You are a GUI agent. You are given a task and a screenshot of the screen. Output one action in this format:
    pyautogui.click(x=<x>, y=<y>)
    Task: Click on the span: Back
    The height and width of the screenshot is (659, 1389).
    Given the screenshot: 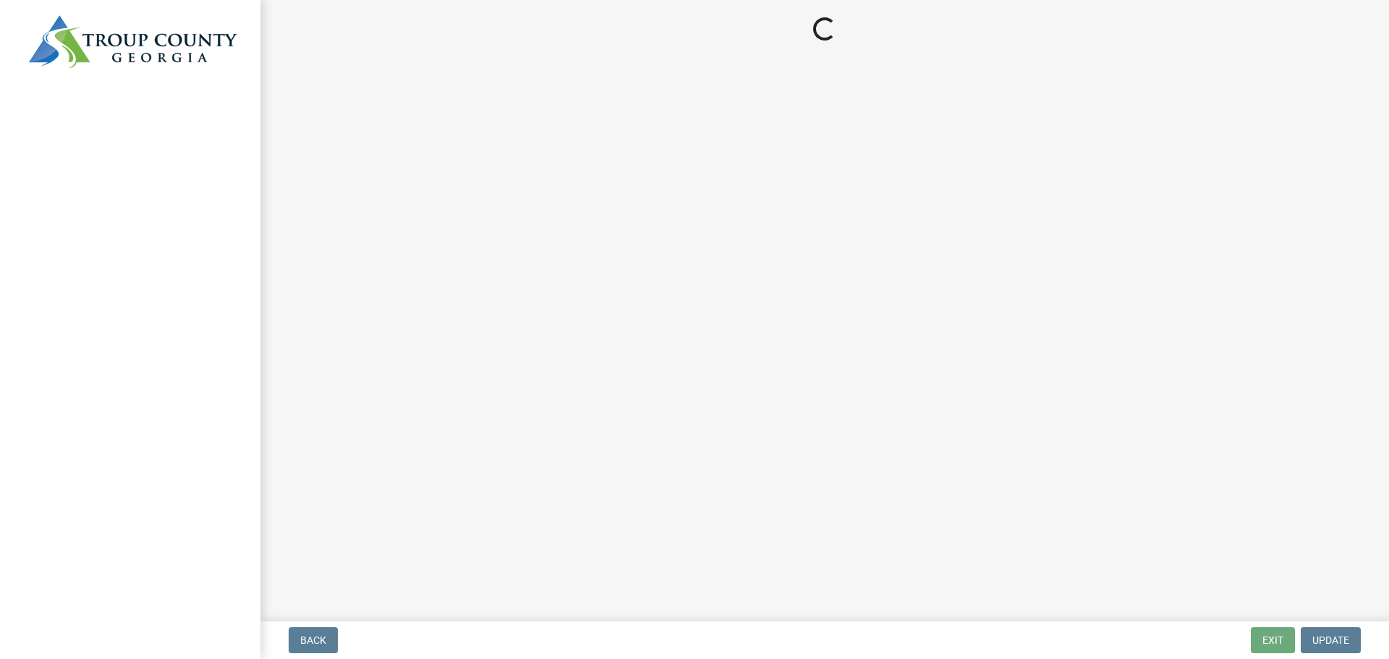 What is the action you would take?
    pyautogui.click(x=313, y=640)
    